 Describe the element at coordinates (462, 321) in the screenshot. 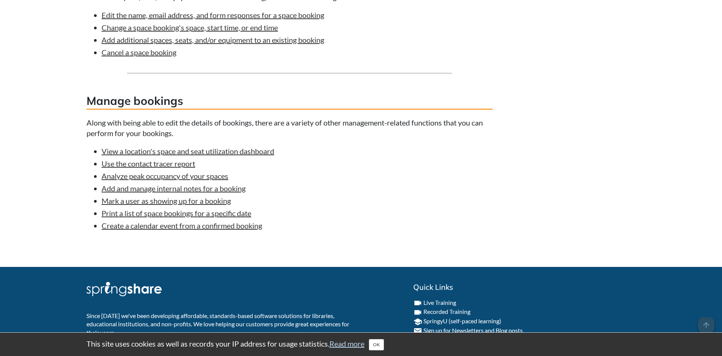

I see `a: SpringyU (self-paced learning)` at that location.